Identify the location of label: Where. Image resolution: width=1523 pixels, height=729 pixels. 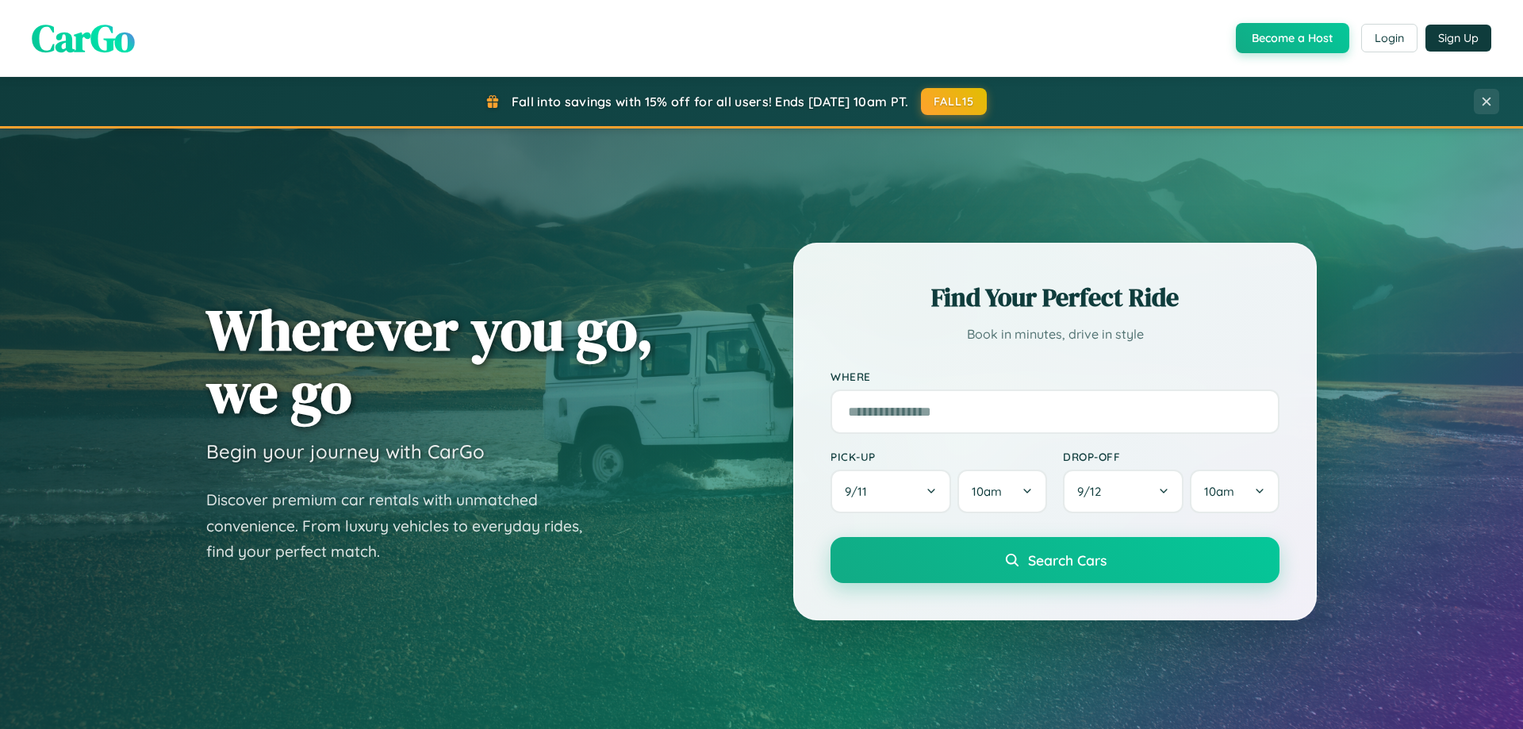
(1055, 376).